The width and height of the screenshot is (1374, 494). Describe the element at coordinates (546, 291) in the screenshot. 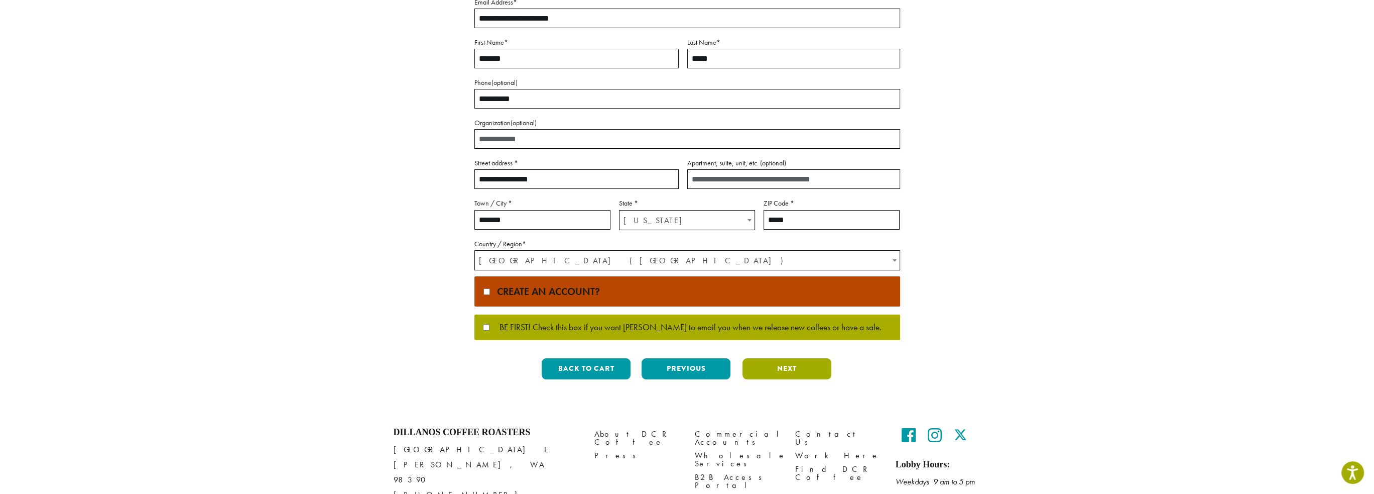

I see `span: Create an account?` at that location.